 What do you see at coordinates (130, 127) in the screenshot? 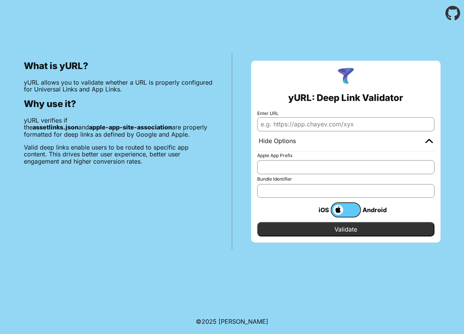
I see `b: apple-app-site-association` at bounding box center [130, 127].